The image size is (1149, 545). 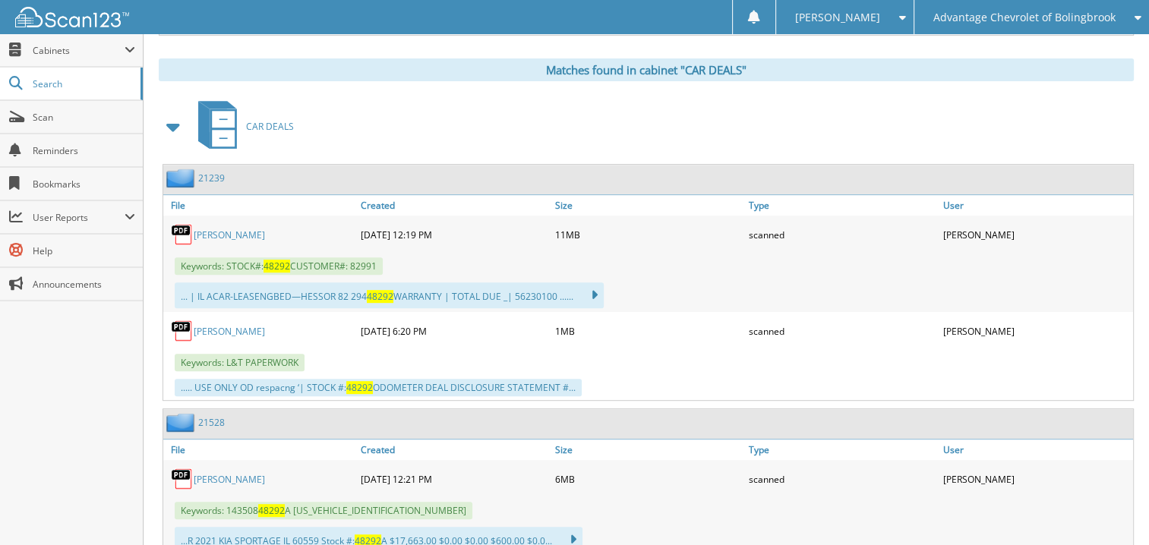 What do you see at coordinates (211, 178) in the screenshot?
I see `a: 21239` at bounding box center [211, 178].